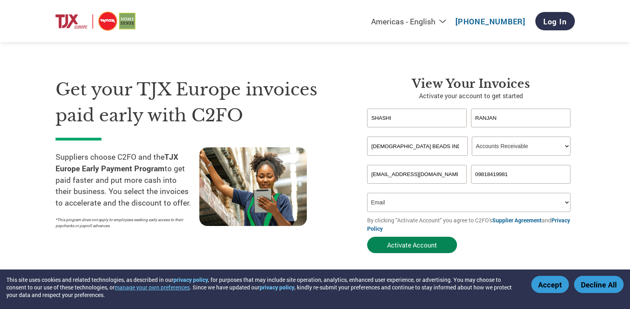 The width and height of the screenshot is (630, 309). What do you see at coordinates (599, 285) in the screenshot?
I see `button: Decline All` at bounding box center [599, 285].